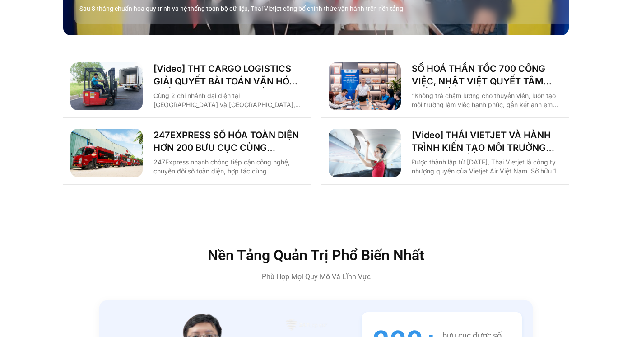 Image resolution: width=632 pixels, height=337 pixels. Describe the element at coordinates (107, 153) in the screenshot. I see `img: 247 express chuyển đổi số cùng base` at that location.